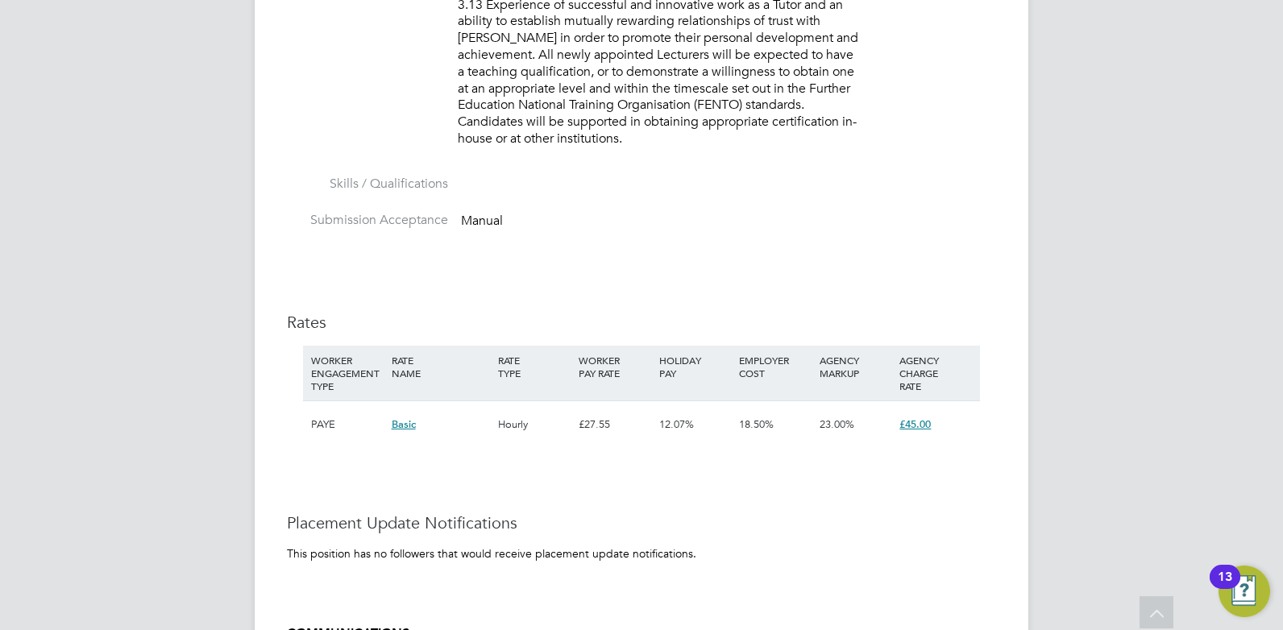 Image resolution: width=1283 pixels, height=630 pixels. I want to click on span: 23.00%, so click(836, 424).